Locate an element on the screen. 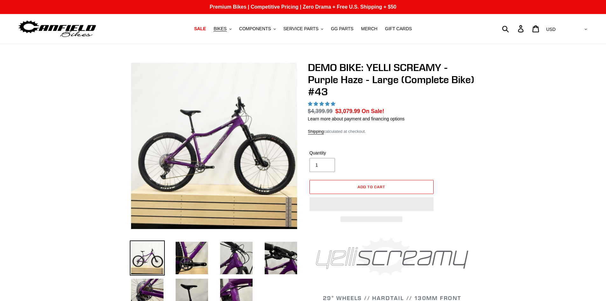 This screenshot has height=301, width=606. span: $3,079.99 is located at coordinates (348, 111).